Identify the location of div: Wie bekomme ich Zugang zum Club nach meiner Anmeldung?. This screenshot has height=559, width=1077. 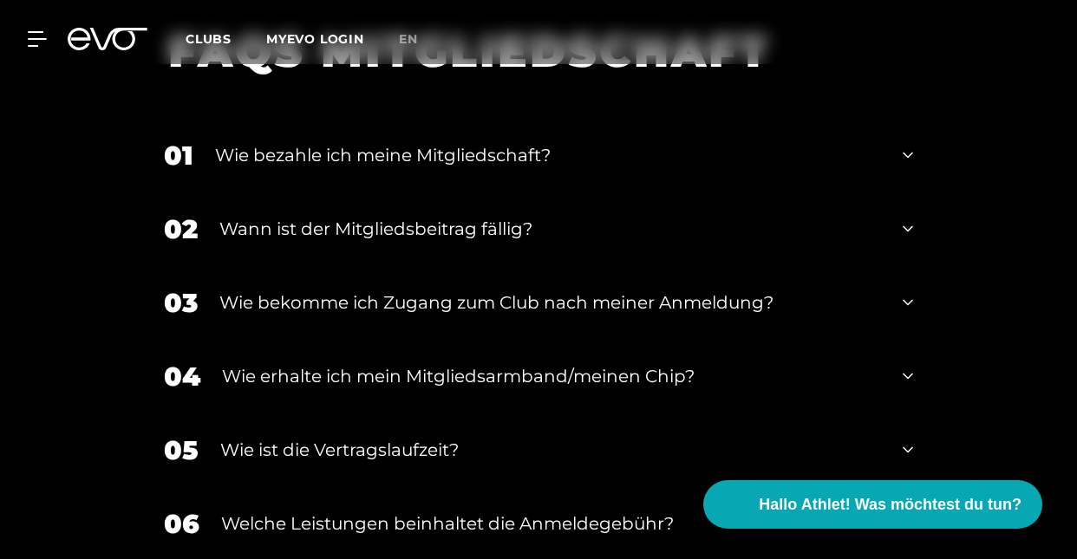
(550, 303).